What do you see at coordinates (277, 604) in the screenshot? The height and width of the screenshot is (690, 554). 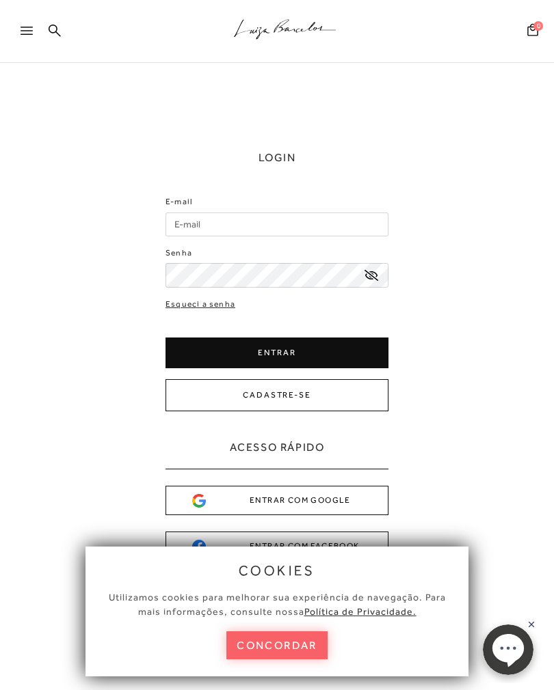 I see `span: Utilizamos cookies para melhorar sua experiência de navegação. Para mais informações, consulte nossa` at bounding box center [277, 604].